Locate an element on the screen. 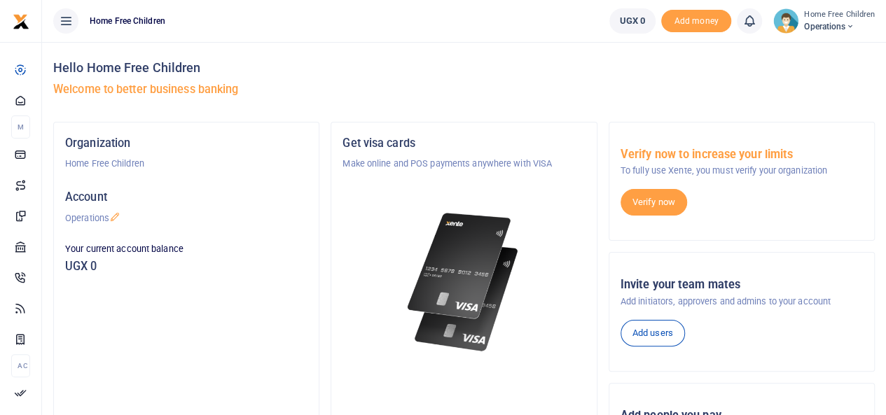  h5: UGX 0 is located at coordinates (186, 267).